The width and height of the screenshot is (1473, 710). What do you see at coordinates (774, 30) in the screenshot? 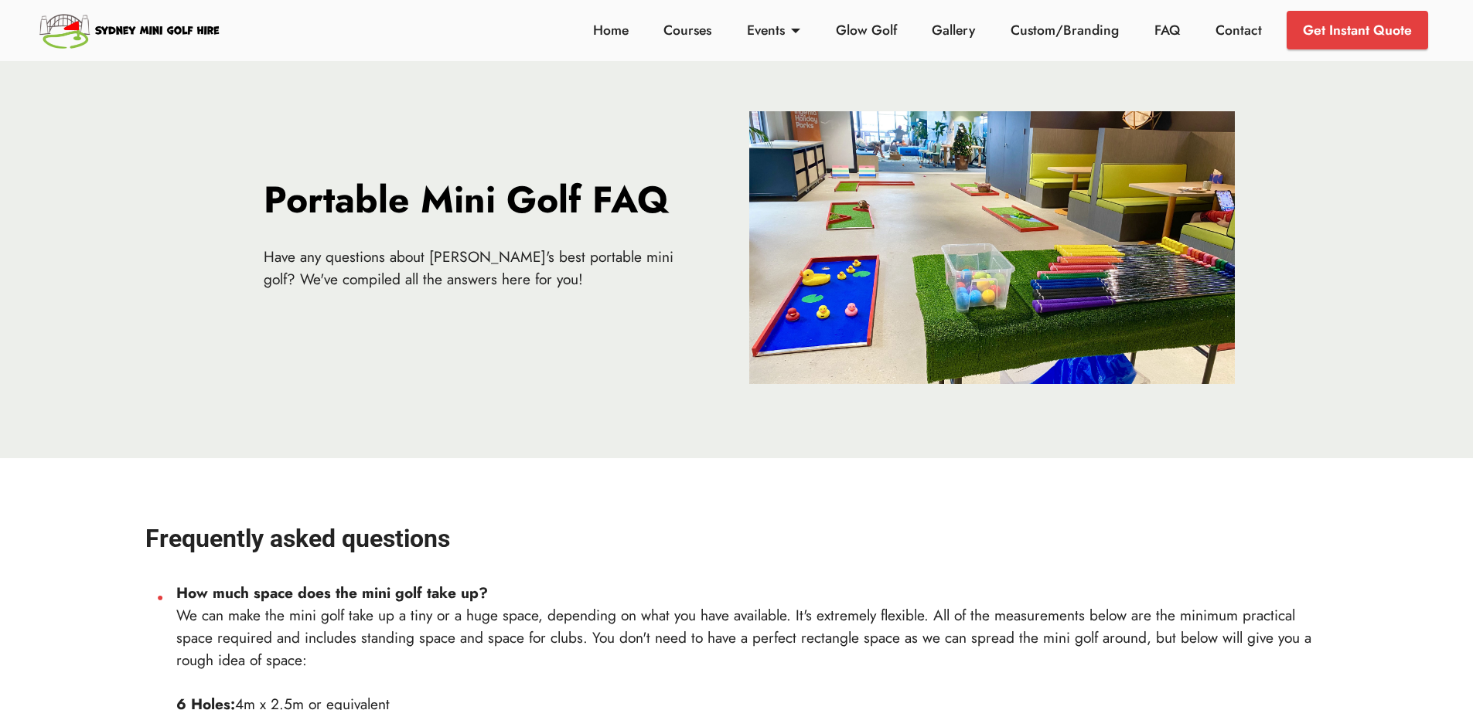
I see `a: Events` at bounding box center [774, 30].